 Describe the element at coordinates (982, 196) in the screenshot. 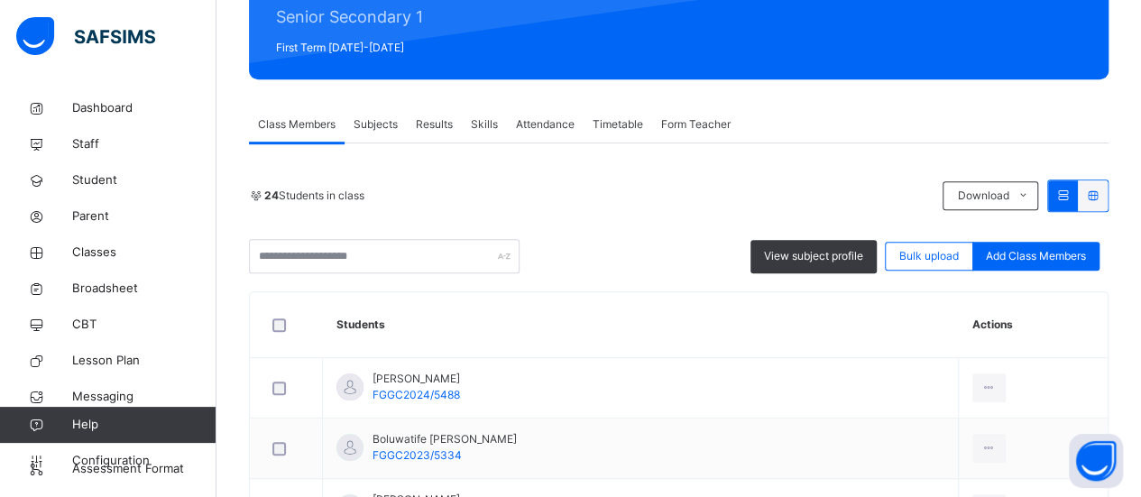

I see `span: Download` at that location.